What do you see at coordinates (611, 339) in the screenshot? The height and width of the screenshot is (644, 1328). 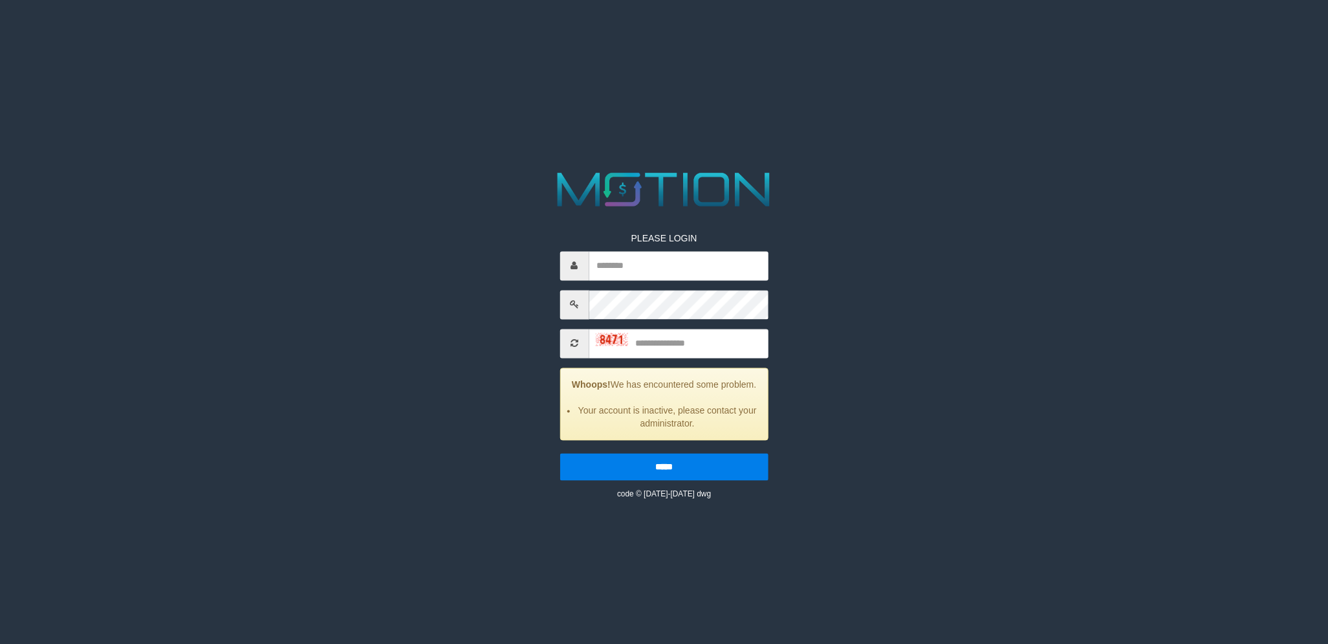 I see `img: captcha` at bounding box center [611, 339].